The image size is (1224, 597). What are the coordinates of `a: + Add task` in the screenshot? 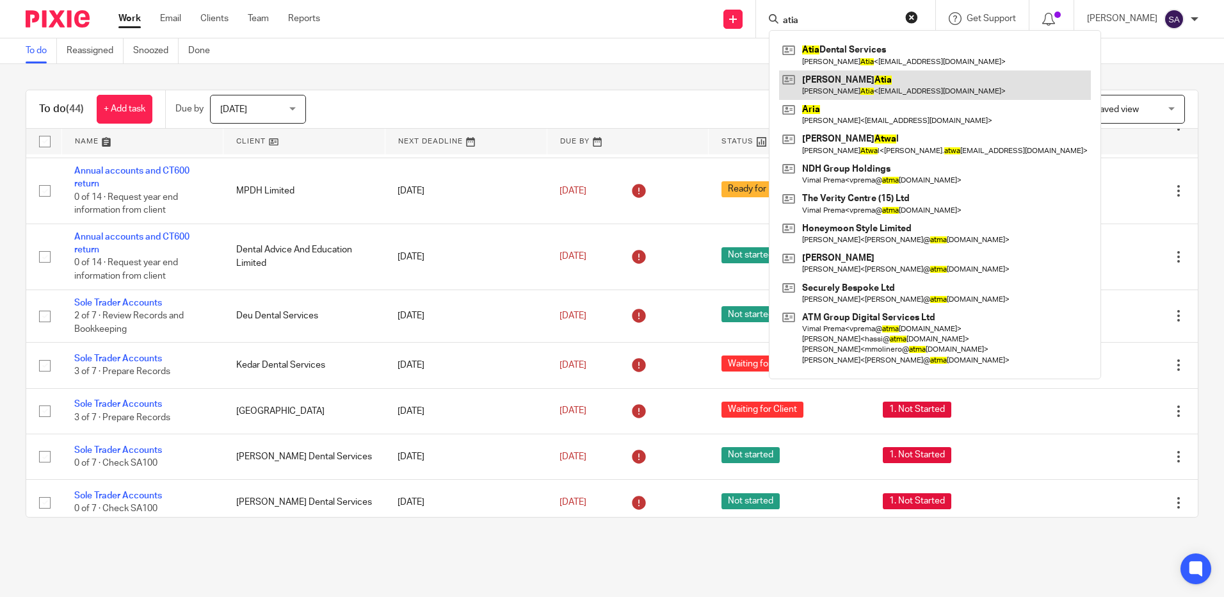 It's located at (124, 109).